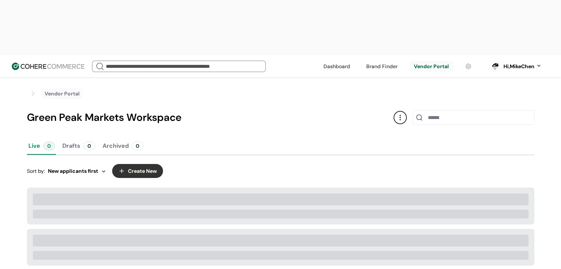 The width and height of the screenshot is (561, 269). Describe the element at coordinates (73, 171) in the screenshot. I see `span: New applicants first` at that location.